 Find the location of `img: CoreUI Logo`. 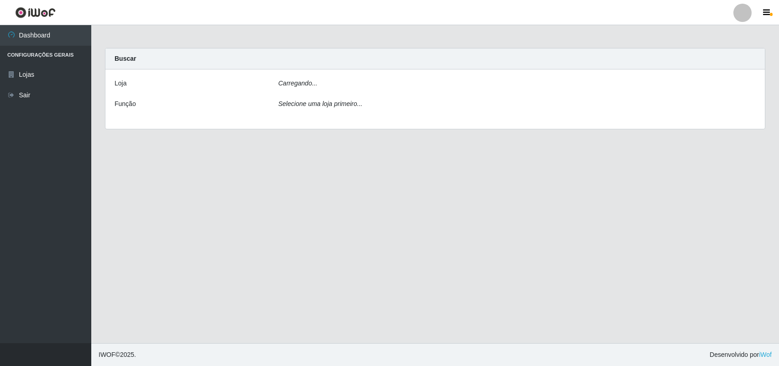

img: CoreUI Logo is located at coordinates (35, 12).